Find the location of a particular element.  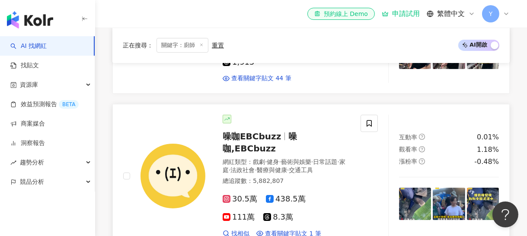

div: 預約線上 Demo is located at coordinates (341, 14).